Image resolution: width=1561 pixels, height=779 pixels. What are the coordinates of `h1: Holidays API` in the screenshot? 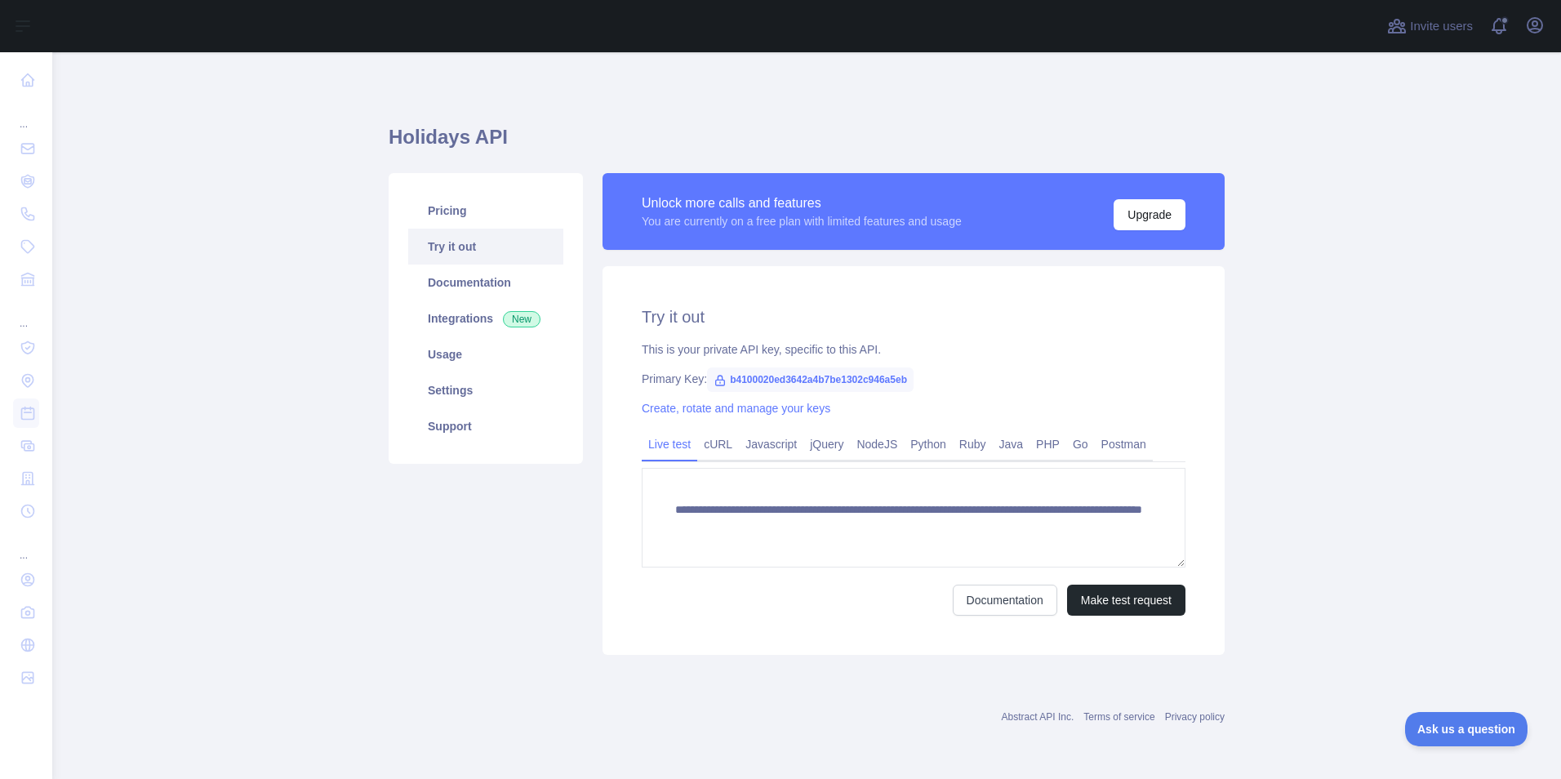 It's located at (807, 144).